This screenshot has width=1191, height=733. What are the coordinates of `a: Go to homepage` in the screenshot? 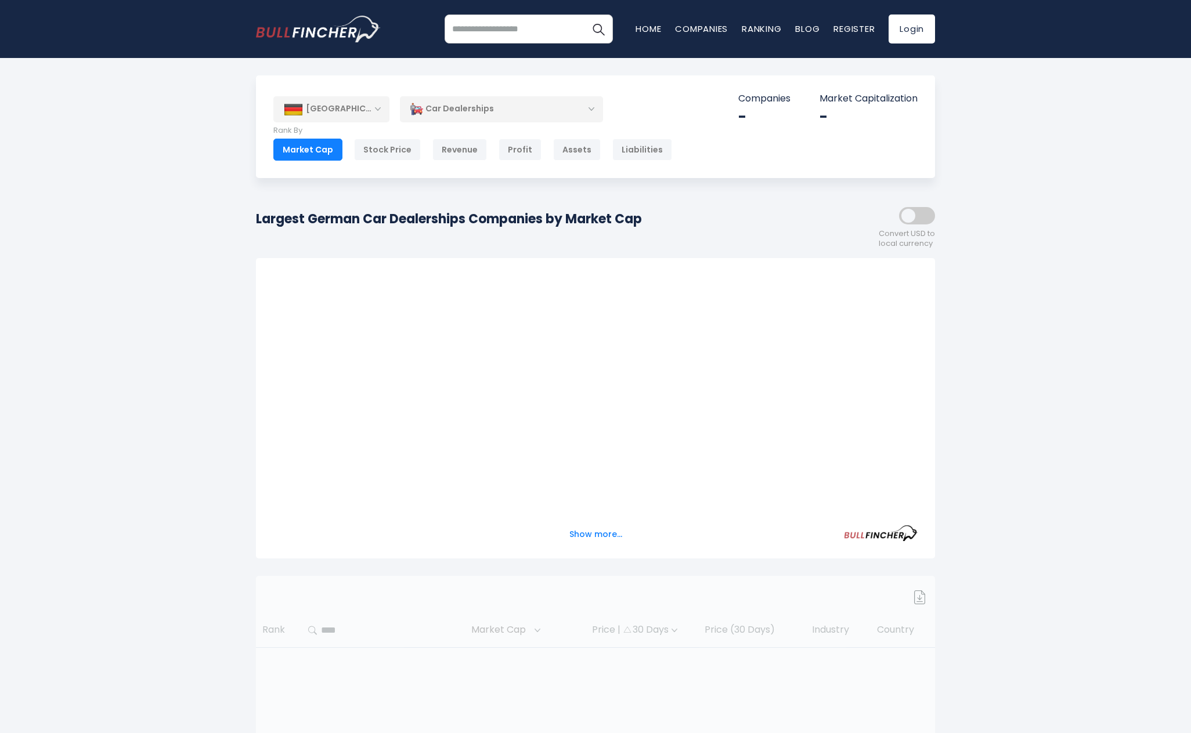 It's located at (318, 29).